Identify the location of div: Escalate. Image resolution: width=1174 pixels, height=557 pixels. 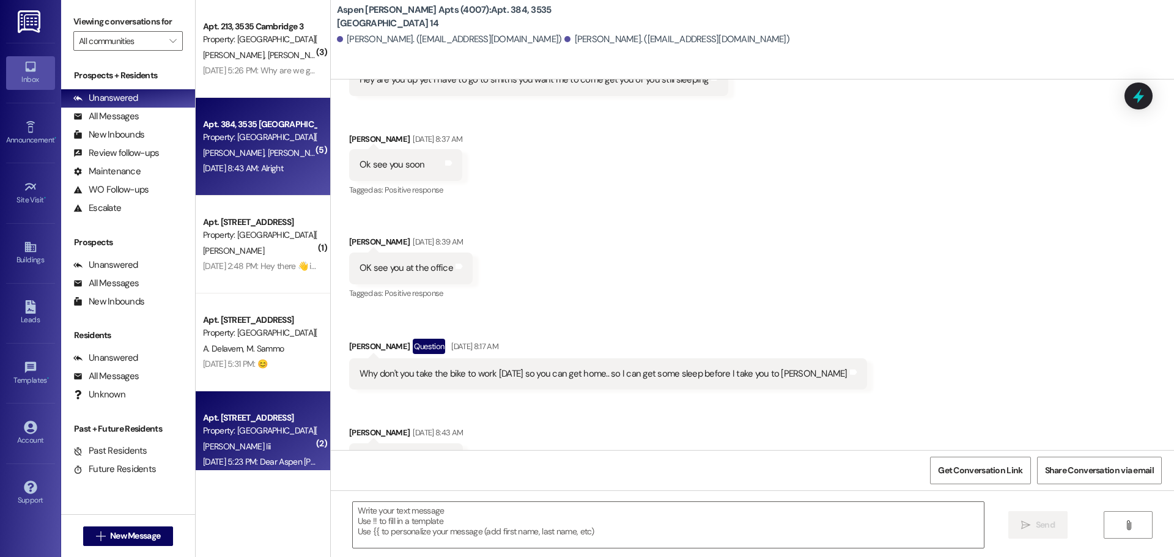
(97, 208).